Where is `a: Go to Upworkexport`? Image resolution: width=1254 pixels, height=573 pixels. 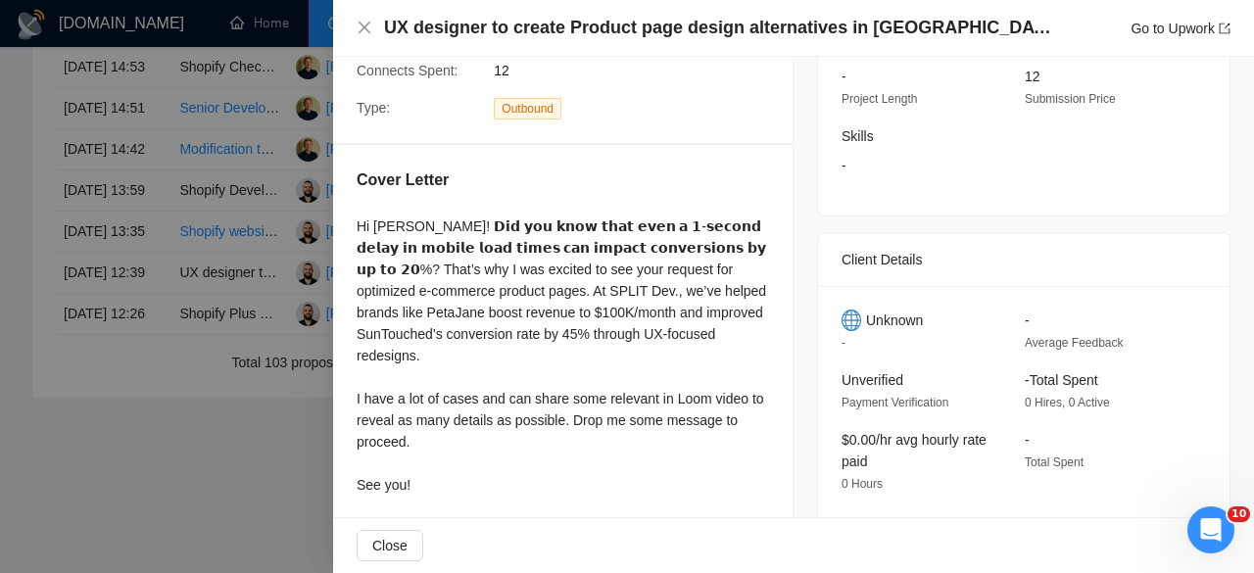 a: Go to Upworkexport is located at coordinates (1180, 28).